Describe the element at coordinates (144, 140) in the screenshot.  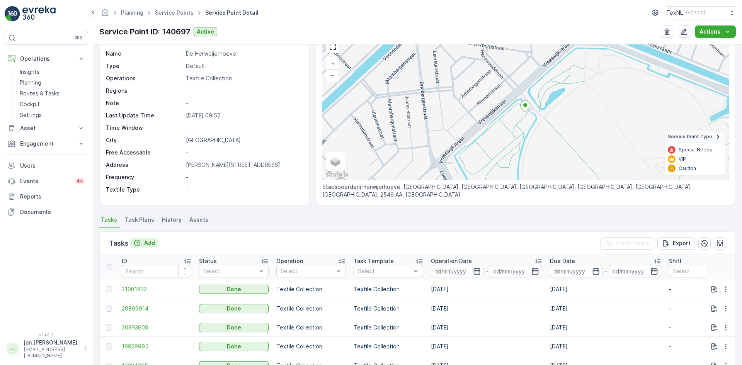
I see `p: City` at that location.